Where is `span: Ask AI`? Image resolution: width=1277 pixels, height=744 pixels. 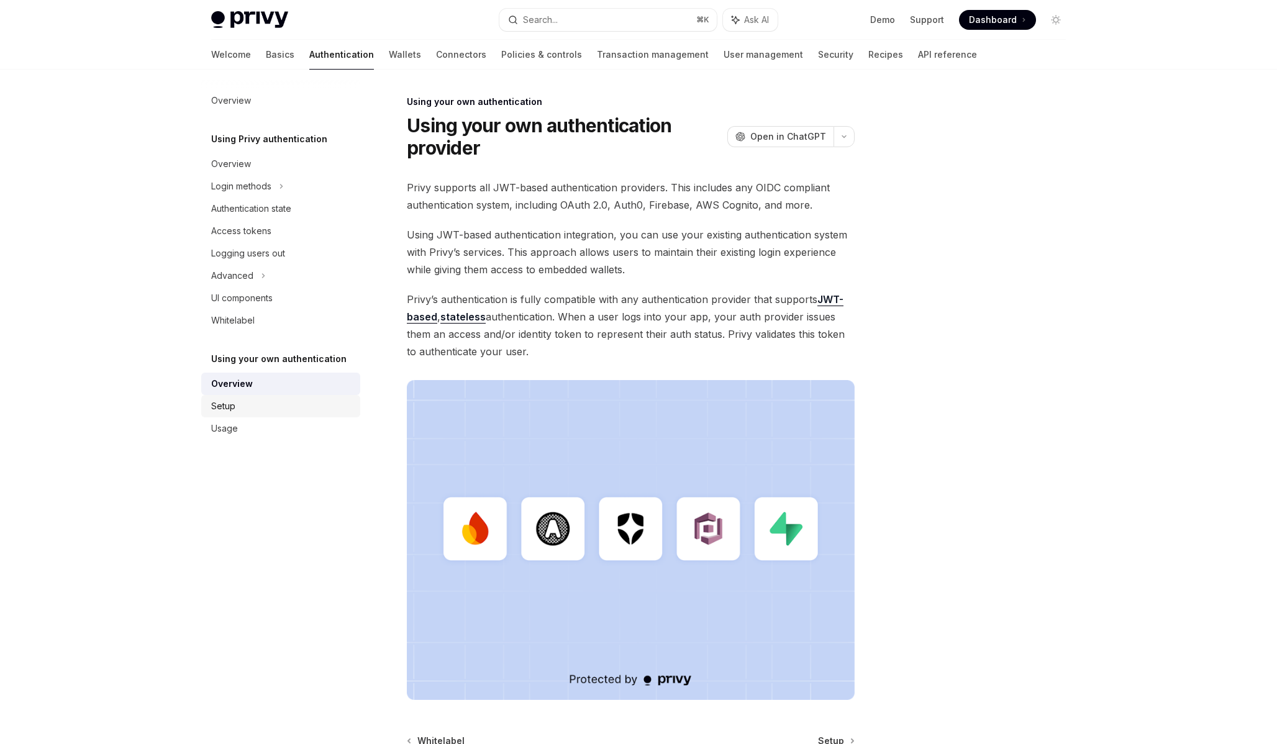
span: Ask AI is located at coordinates (757, 20).